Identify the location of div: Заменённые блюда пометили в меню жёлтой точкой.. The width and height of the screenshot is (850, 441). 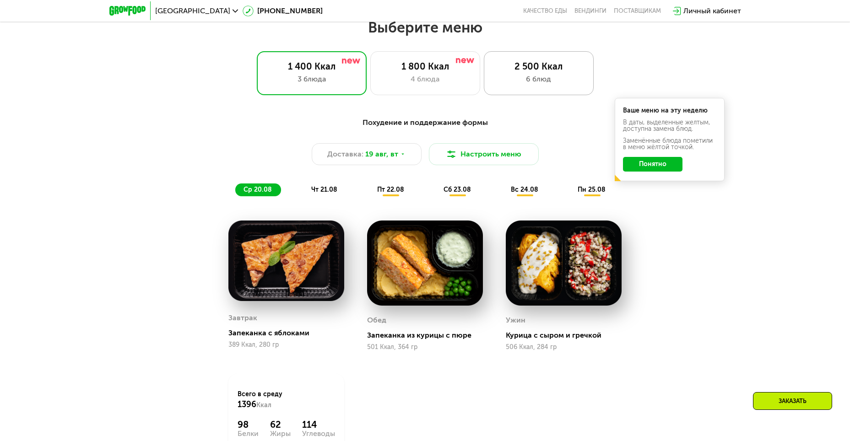
(669, 144).